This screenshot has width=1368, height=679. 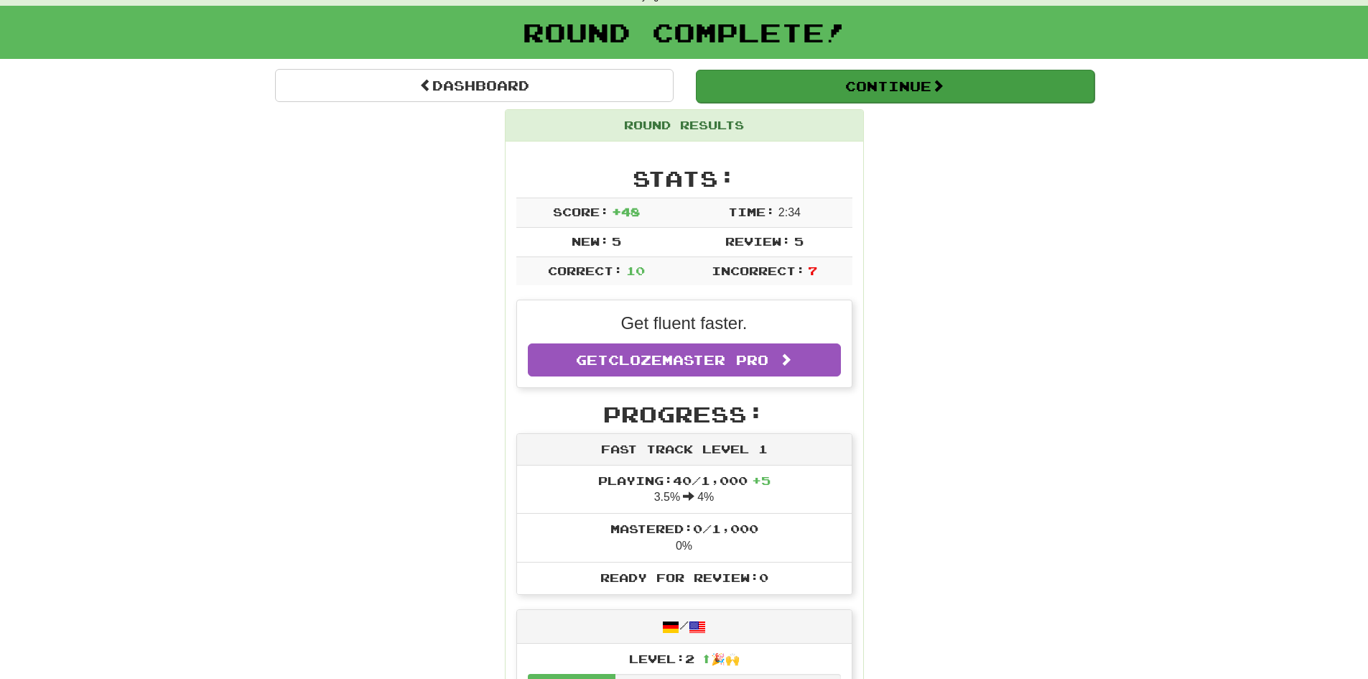 What do you see at coordinates (751, 211) in the screenshot?
I see `span: Time:` at bounding box center [751, 211].